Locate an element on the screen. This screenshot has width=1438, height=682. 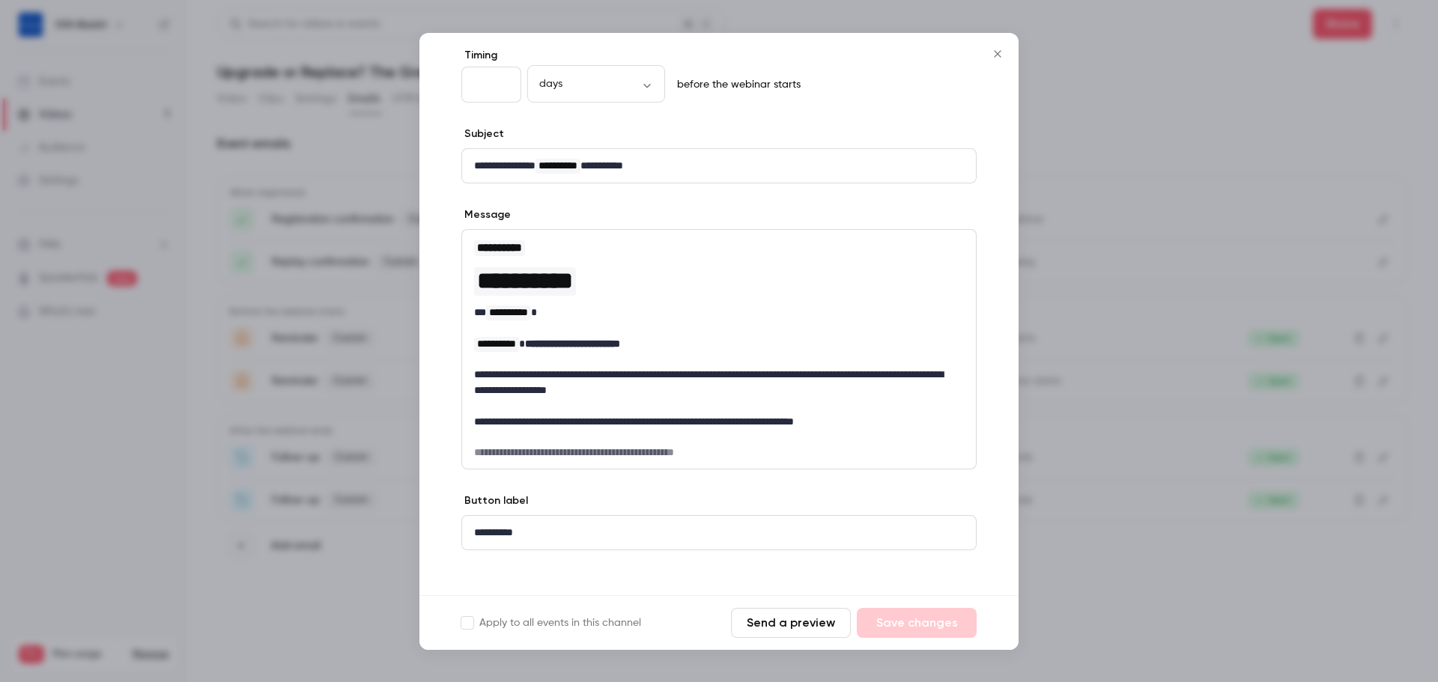
button: Send a preview is located at coordinates (791, 623).